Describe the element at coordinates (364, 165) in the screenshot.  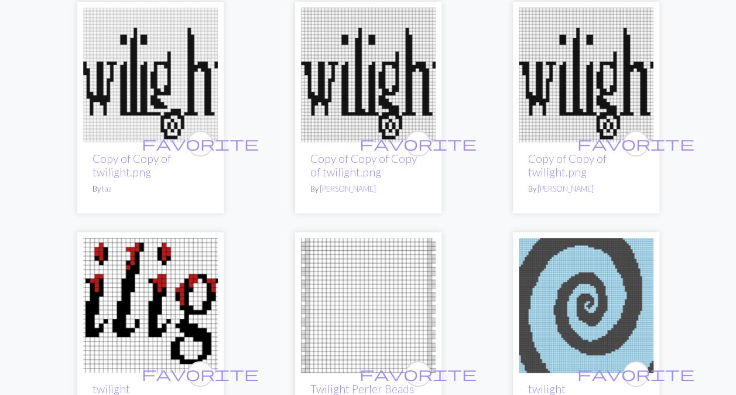
I see `a: Copy of Copy of Copy of twilight.png` at that location.